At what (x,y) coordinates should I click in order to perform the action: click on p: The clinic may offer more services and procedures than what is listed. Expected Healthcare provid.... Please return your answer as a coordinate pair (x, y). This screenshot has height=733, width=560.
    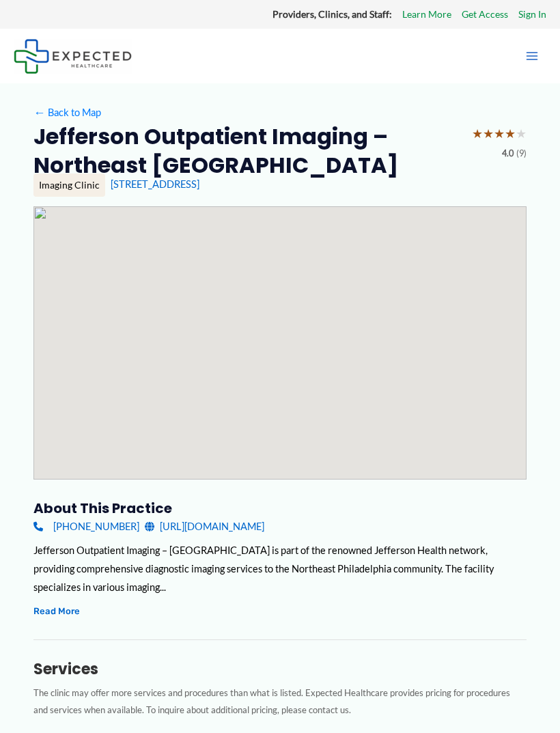
    Looking at the image, I should click on (280, 701).